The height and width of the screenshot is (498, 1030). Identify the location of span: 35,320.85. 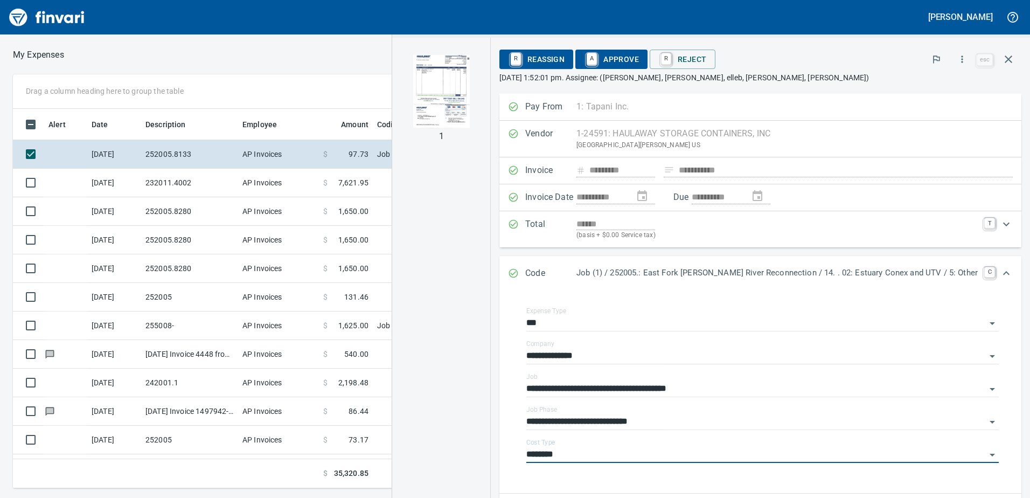
(351, 473).